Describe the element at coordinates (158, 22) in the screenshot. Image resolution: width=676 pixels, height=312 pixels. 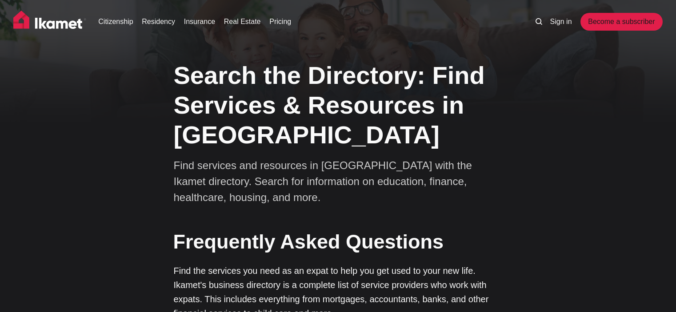
I see `a: Residency` at that location.